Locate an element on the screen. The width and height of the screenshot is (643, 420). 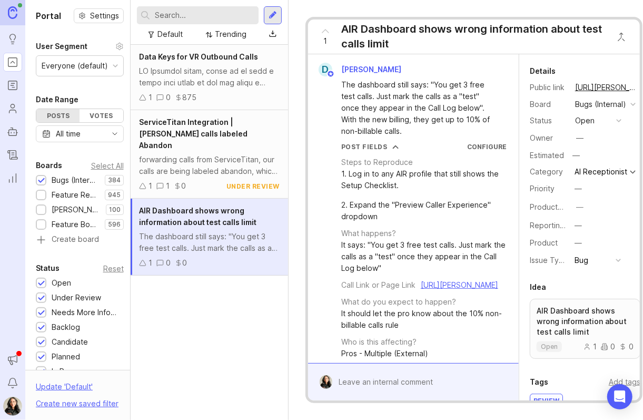
div: Idea is located at coordinates (538, 287).